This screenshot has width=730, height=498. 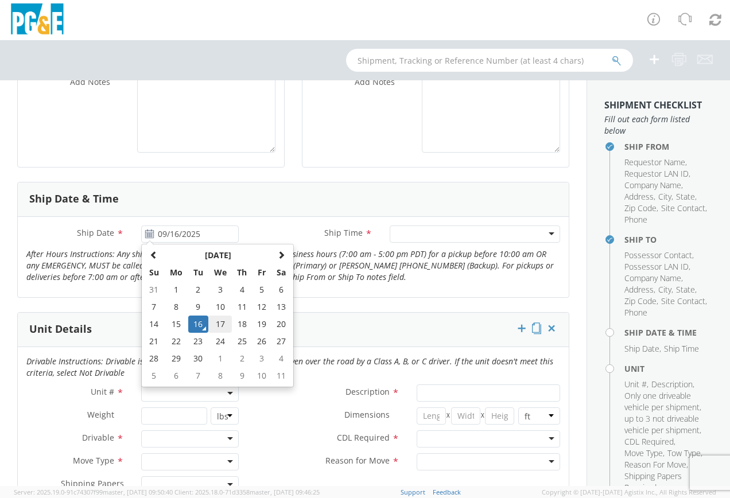 I want to click on td: 14, so click(x=154, y=324).